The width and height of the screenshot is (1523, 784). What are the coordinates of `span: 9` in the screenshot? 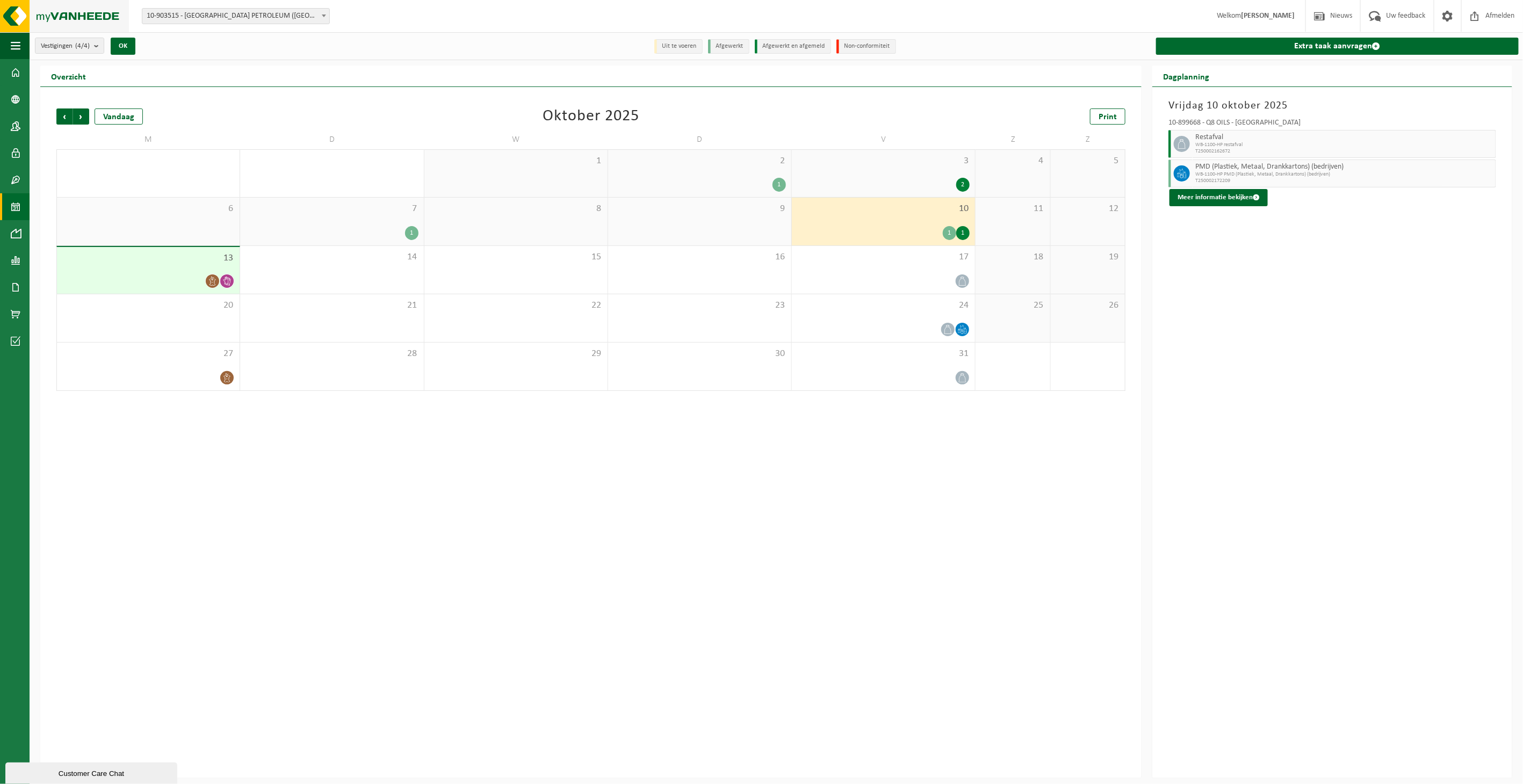 It's located at (700, 209).